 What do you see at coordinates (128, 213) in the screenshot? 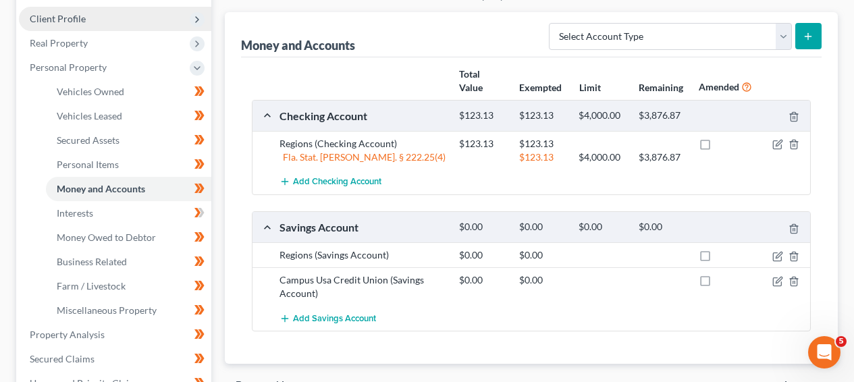
I see `a: Interests` at bounding box center [128, 213].